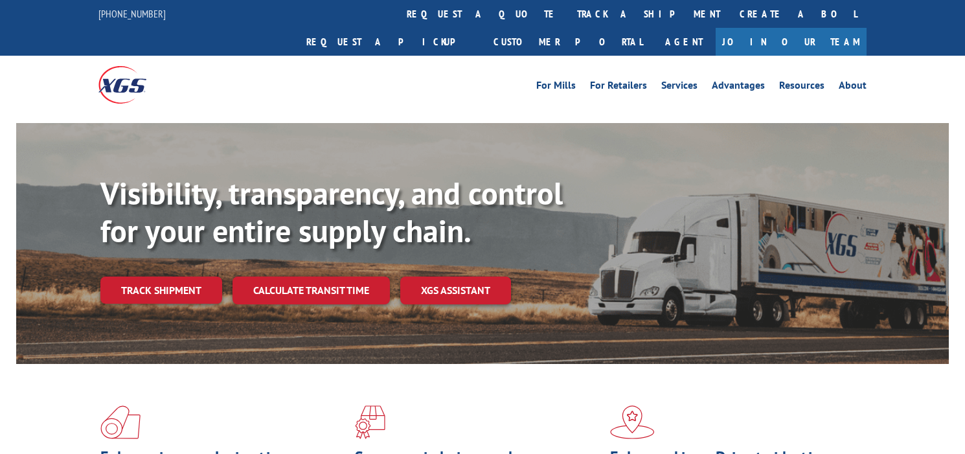 The image size is (965, 454). What do you see at coordinates (556, 87) in the screenshot?
I see `a: For Mills` at bounding box center [556, 87].